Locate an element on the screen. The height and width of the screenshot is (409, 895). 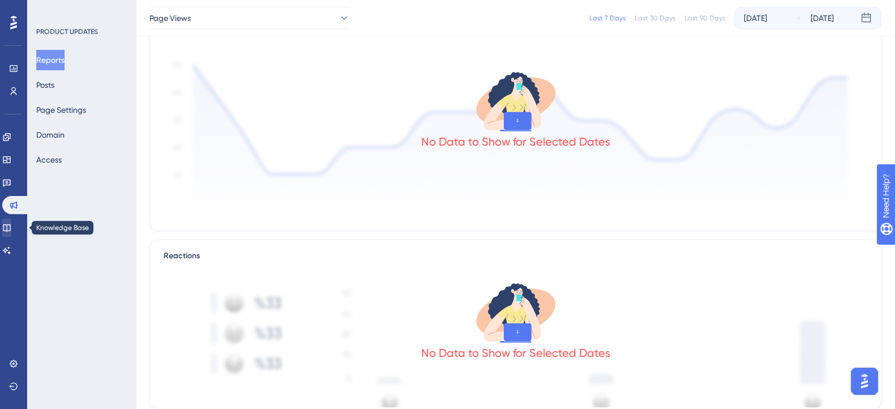
button: Reports is located at coordinates (50, 60).